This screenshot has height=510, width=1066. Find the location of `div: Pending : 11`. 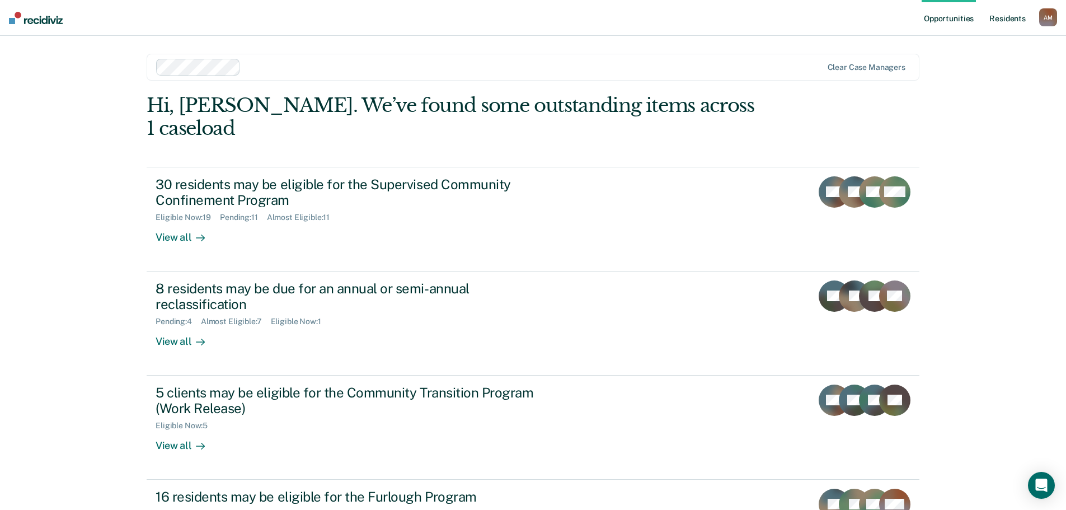

div: Pending : 11 is located at coordinates (243, 217).